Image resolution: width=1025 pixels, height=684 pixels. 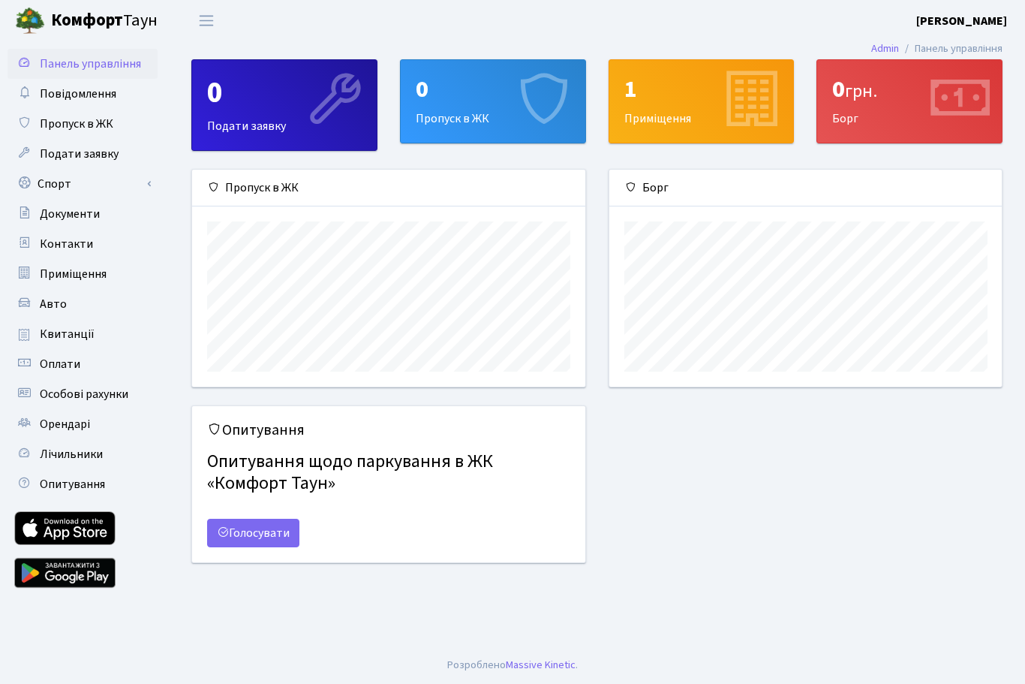 What do you see at coordinates (83, 244) in the screenshot?
I see `a: Контакти` at bounding box center [83, 244].